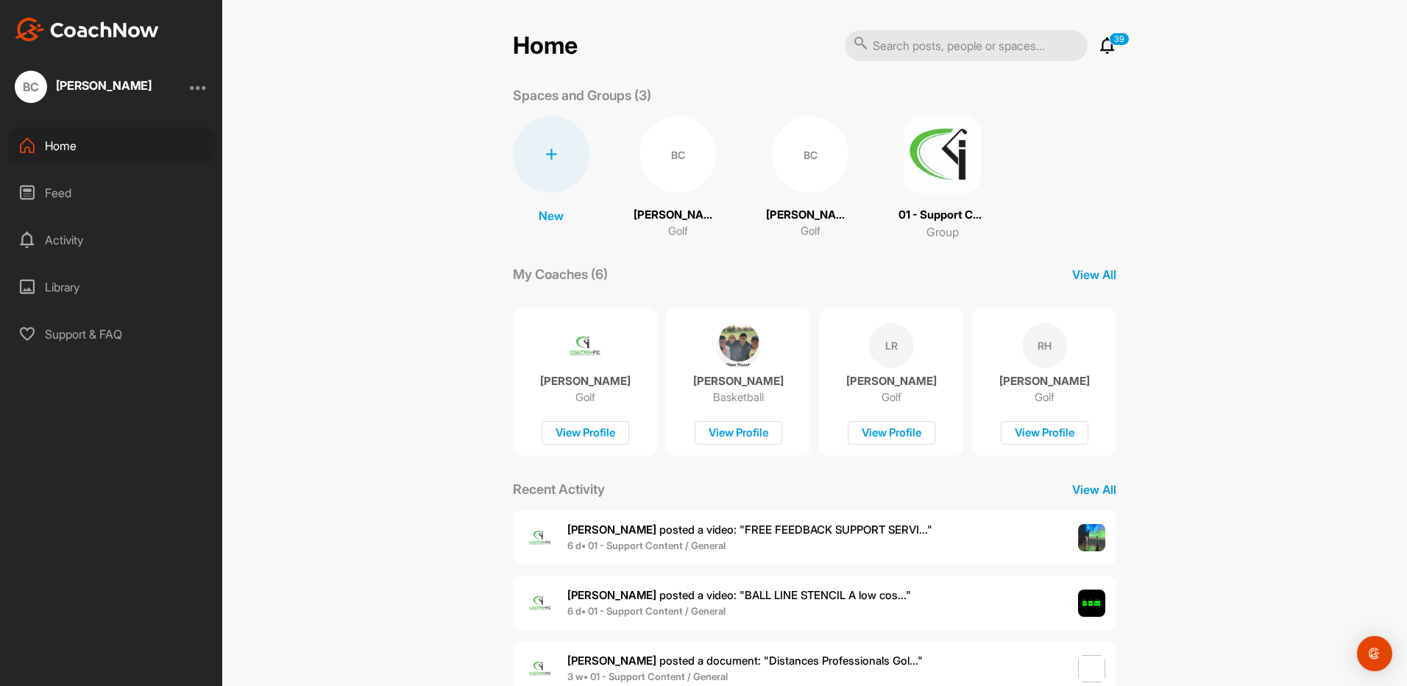  I want to click on img: CoachNow, so click(87, 29).